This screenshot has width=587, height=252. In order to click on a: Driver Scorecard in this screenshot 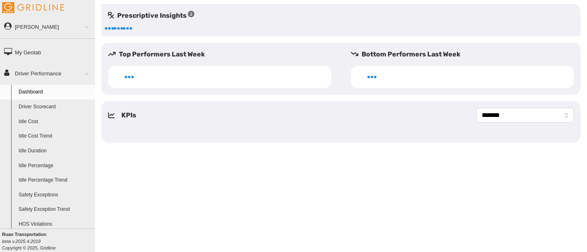, I will do `click(55, 107)`.